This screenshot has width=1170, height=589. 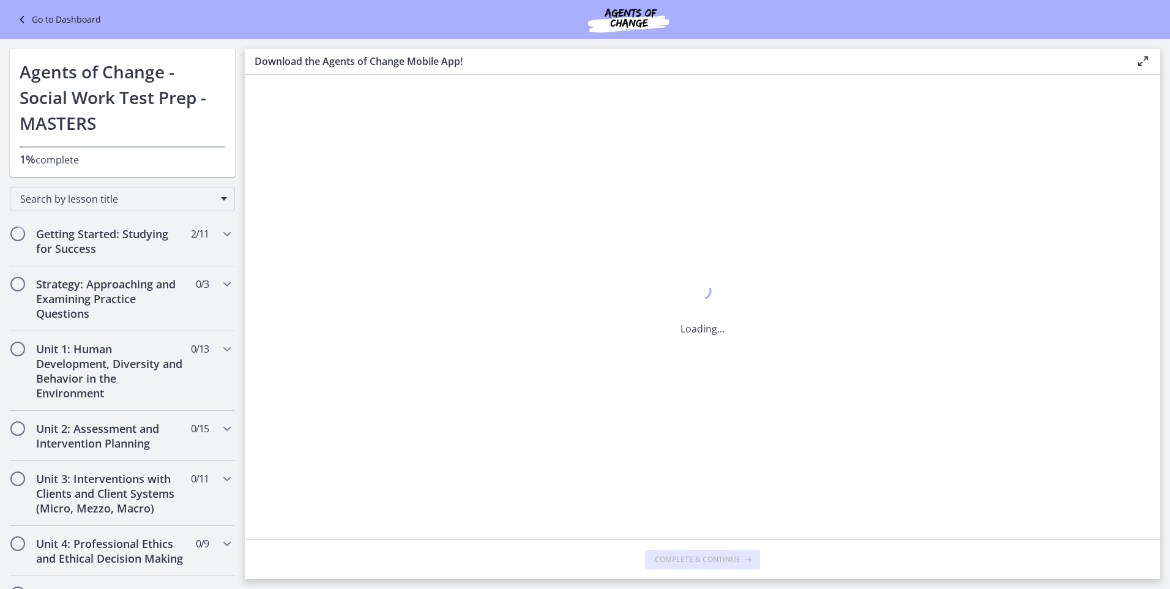 I want to click on span: Complete & continue, so click(x=698, y=559).